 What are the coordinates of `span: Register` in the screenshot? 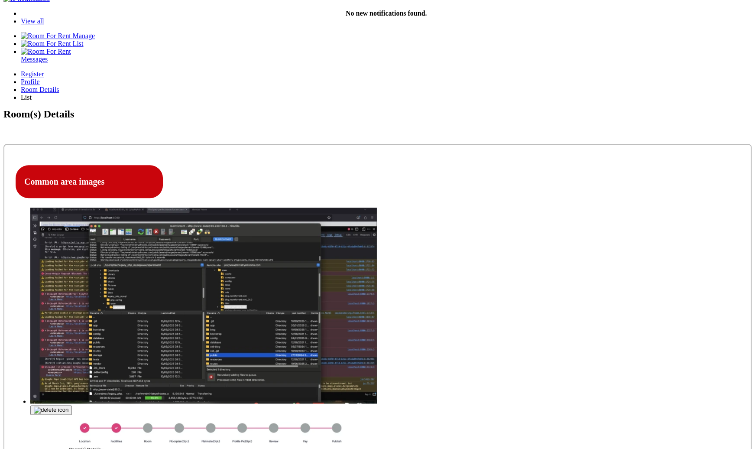 It's located at (32, 74).